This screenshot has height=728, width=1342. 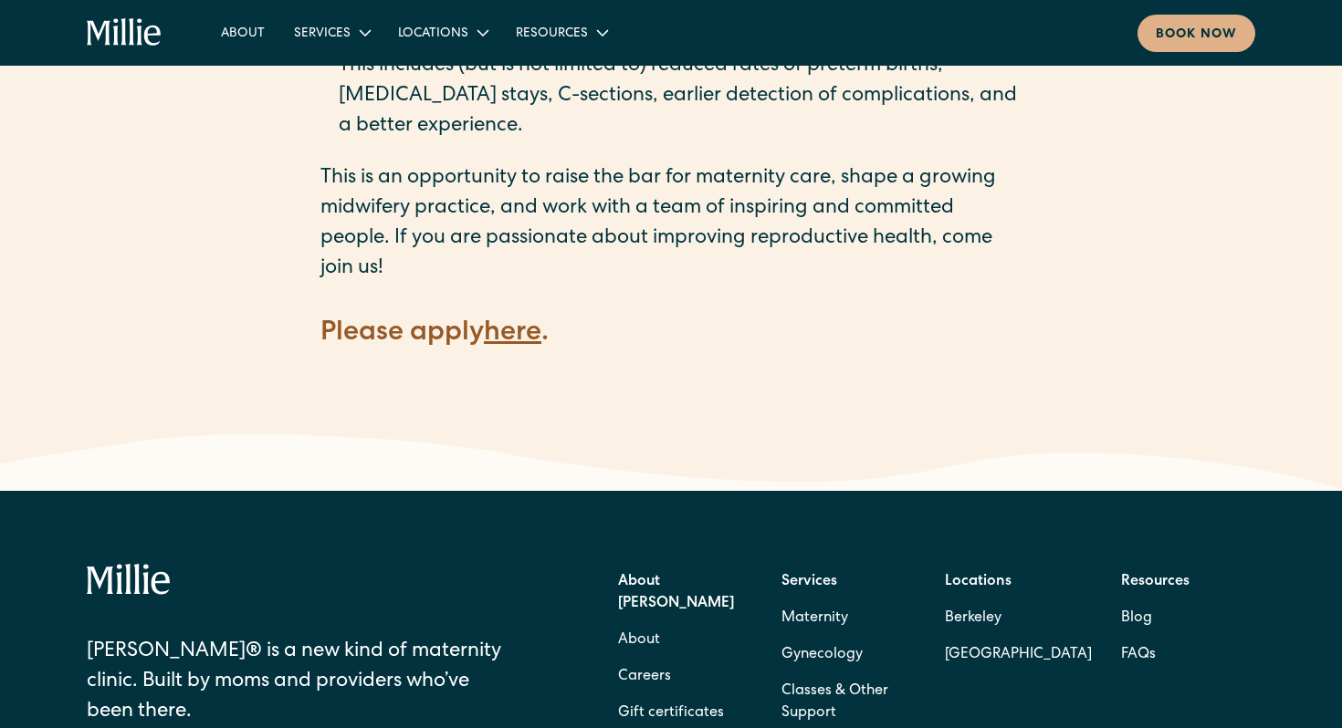 What do you see at coordinates (809, 582) in the screenshot?
I see `strong: Services` at bounding box center [809, 582].